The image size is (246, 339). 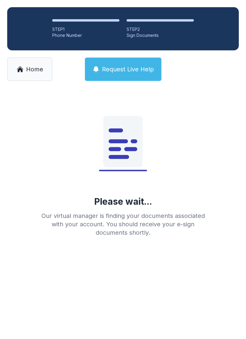 What do you see at coordinates (123, 202) in the screenshot?
I see `div: Please wait...` at bounding box center [123, 202].